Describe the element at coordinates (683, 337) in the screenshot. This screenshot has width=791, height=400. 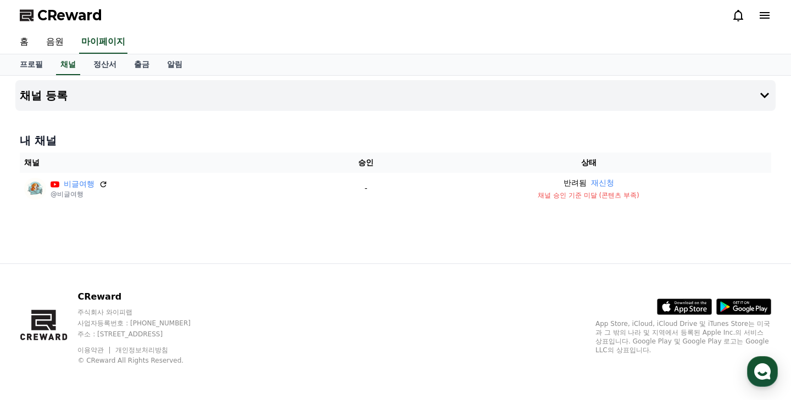
I see `p: App Store, iCloud, iCloud Drive 및 iTunes Store는 미국과 그 밖의 나라 및 지역에서 등록된 Apple Inc.의 서비스 상표입니다. Goo...` at that location.